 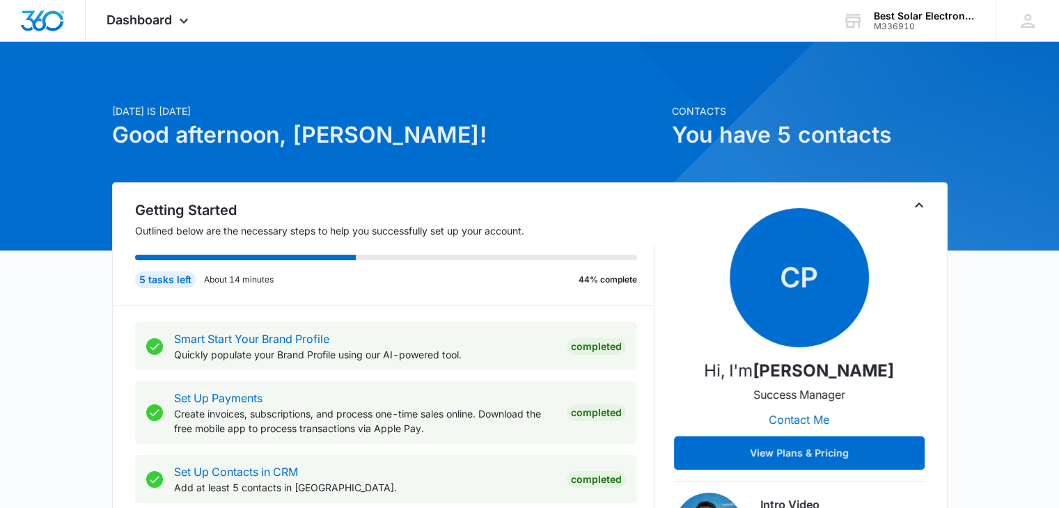 What do you see at coordinates (810, 111) in the screenshot?
I see `p: Contacts` at bounding box center [810, 111].